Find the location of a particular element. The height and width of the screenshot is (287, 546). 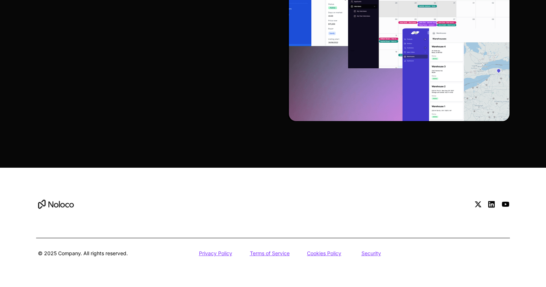

a: Cookies Policy is located at coordinates (324, 253).